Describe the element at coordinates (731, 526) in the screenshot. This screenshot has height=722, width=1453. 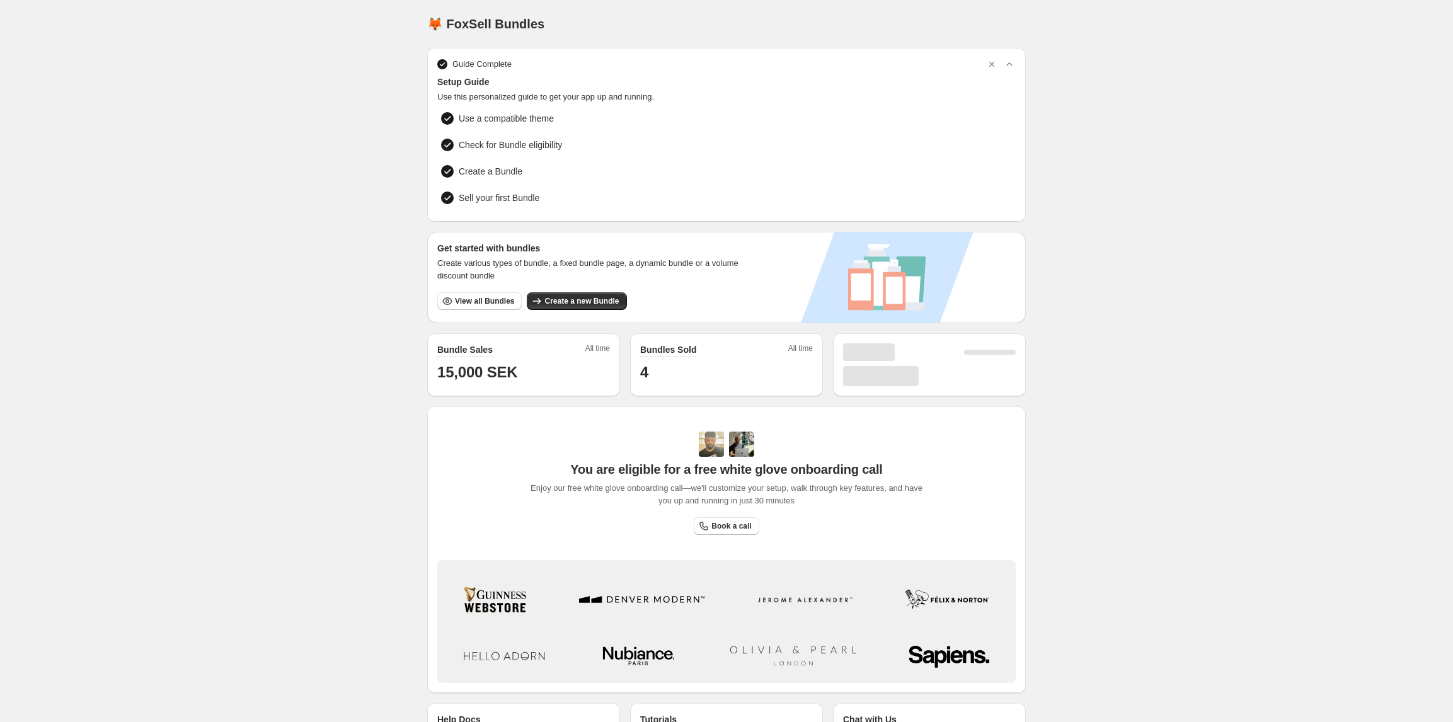
I see `span: Book a call` at that location.